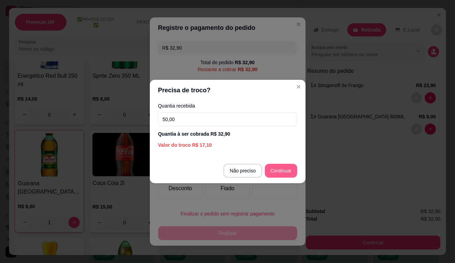 Image resolution: width=455 pixels, height=263 pixels. I want to click on label: Quantia recebida, so click(228, 106).